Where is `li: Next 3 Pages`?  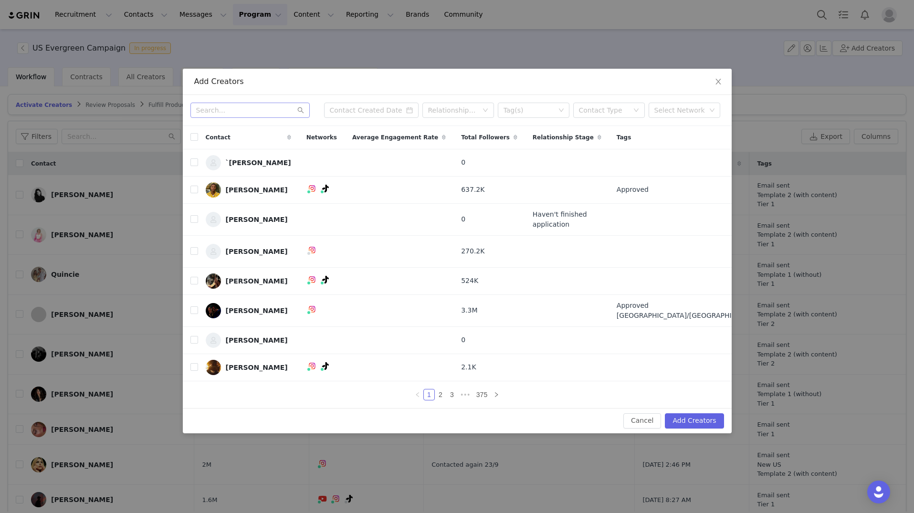 li: Next 3 Pages is located at coordinates (465, 395).